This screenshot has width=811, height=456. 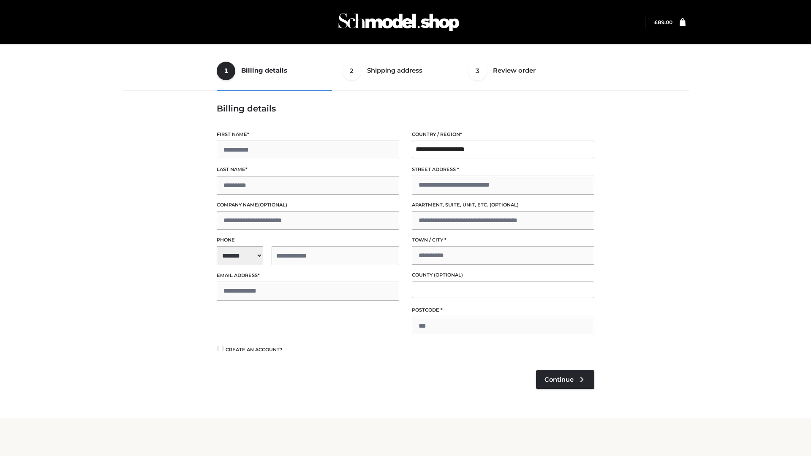 I want to click on label: Company name, so click(x=308, y=205).